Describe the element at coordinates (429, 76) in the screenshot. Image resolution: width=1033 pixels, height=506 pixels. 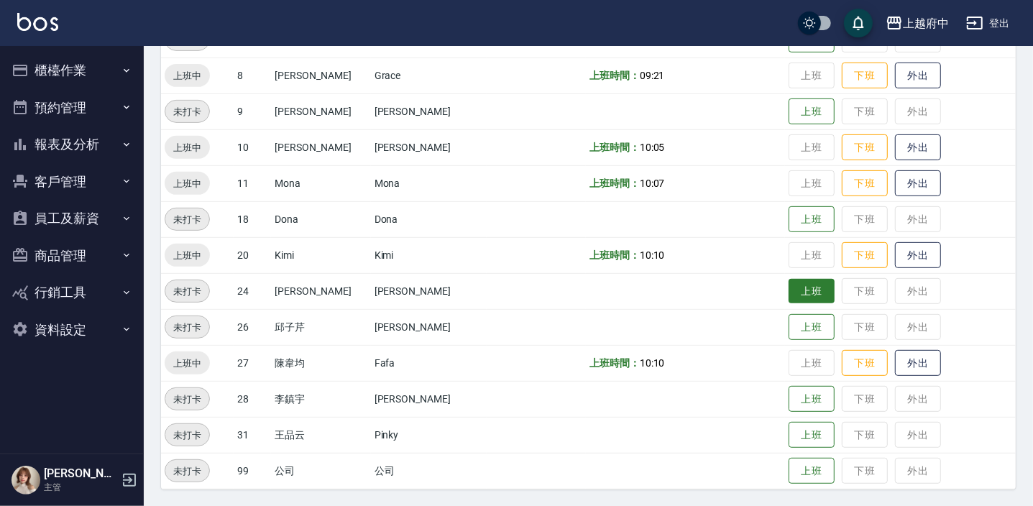
I see `td: Grace` at that location.